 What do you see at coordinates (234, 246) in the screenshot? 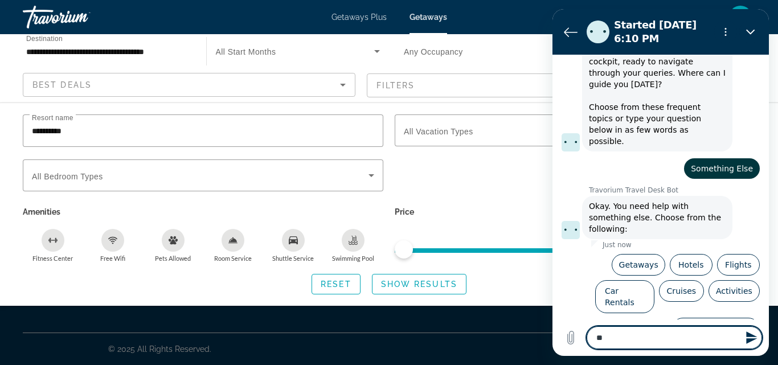
I see `button: Room Service` at bounding box center [234, 246].